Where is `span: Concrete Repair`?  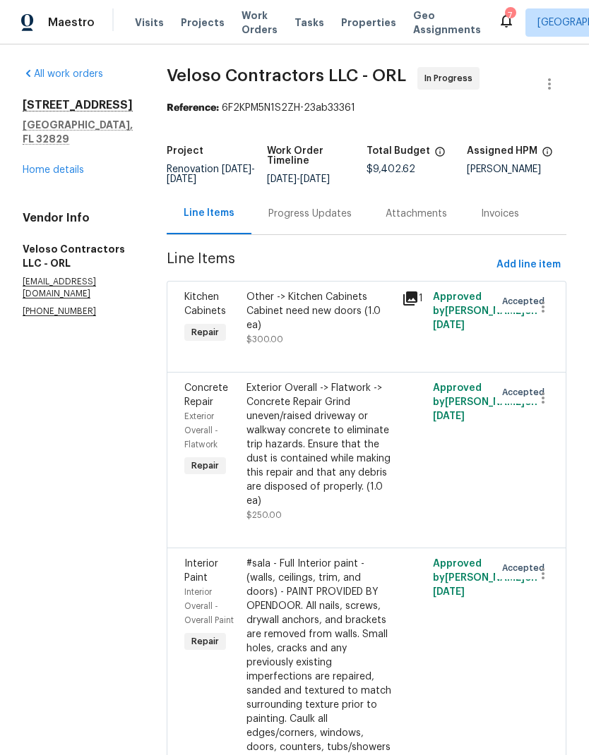 span: Concrete Repair is located at coordinates (206, 395).